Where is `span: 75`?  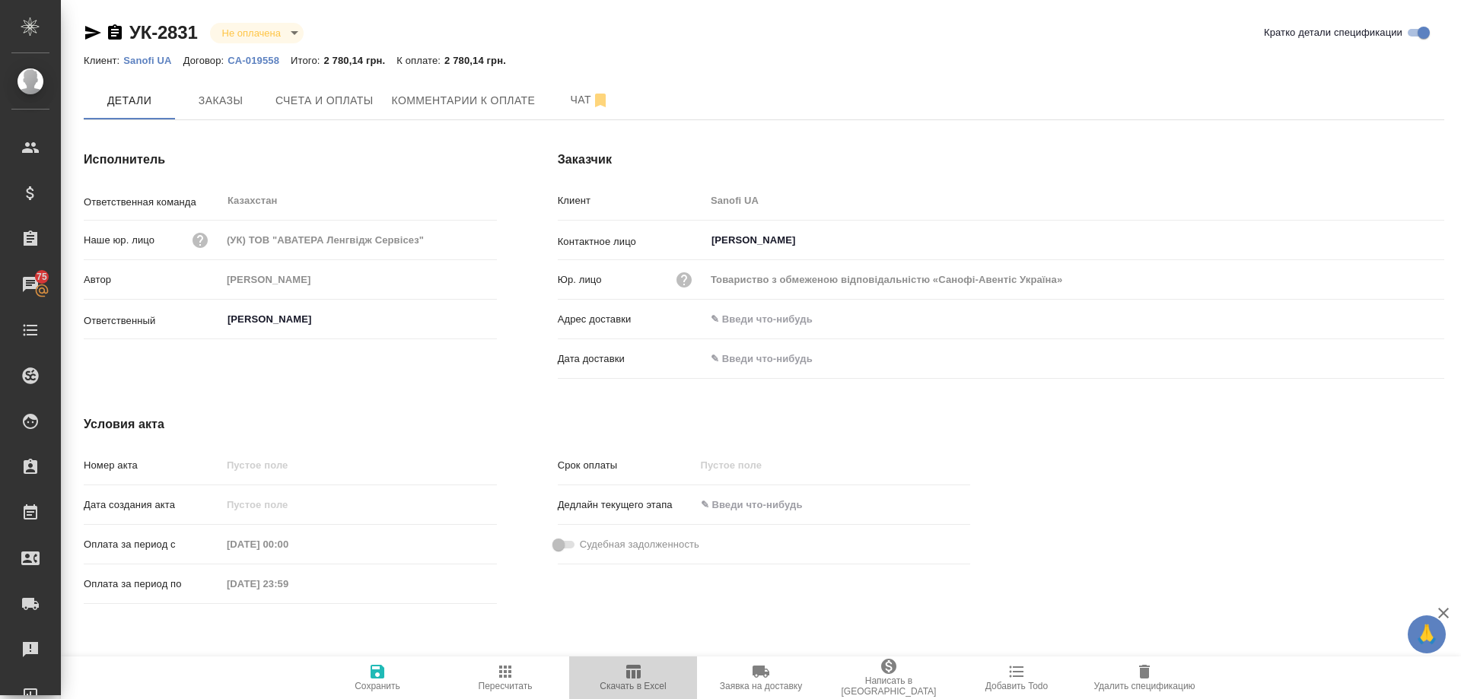
span: 75 is located at coordinates (42, 277).